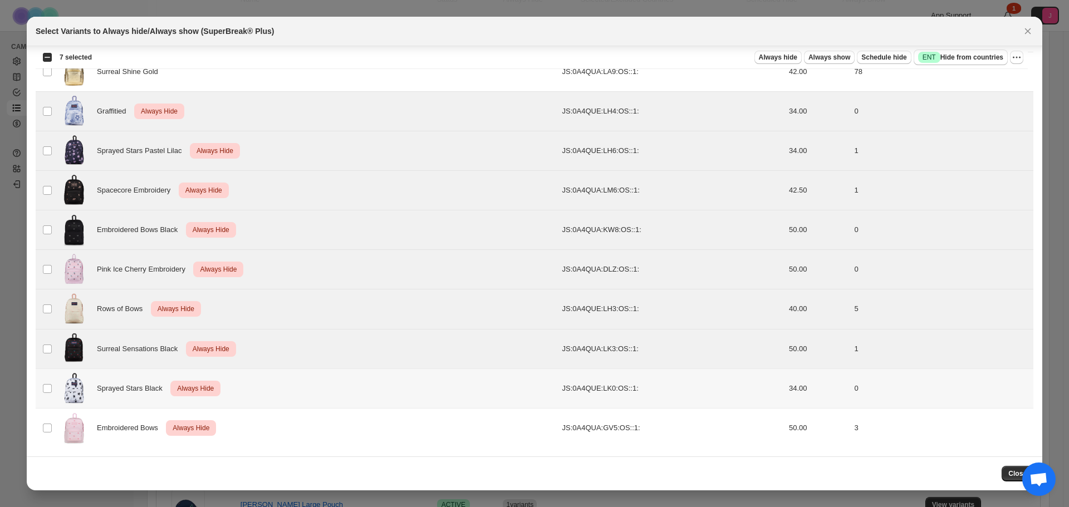  I want to click on span: Surreal Sensations Black, so click(140, 349).